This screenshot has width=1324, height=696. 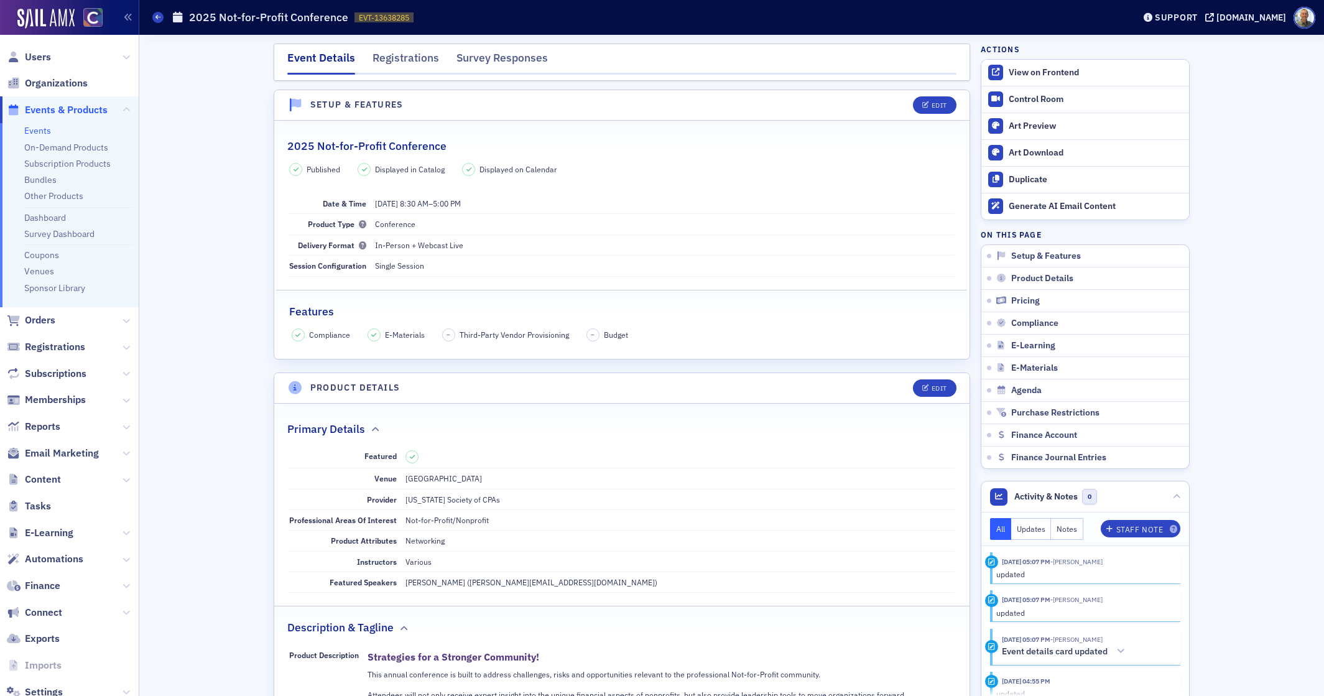 I want to click on span: E-Learning, so click(x=49, y=533).